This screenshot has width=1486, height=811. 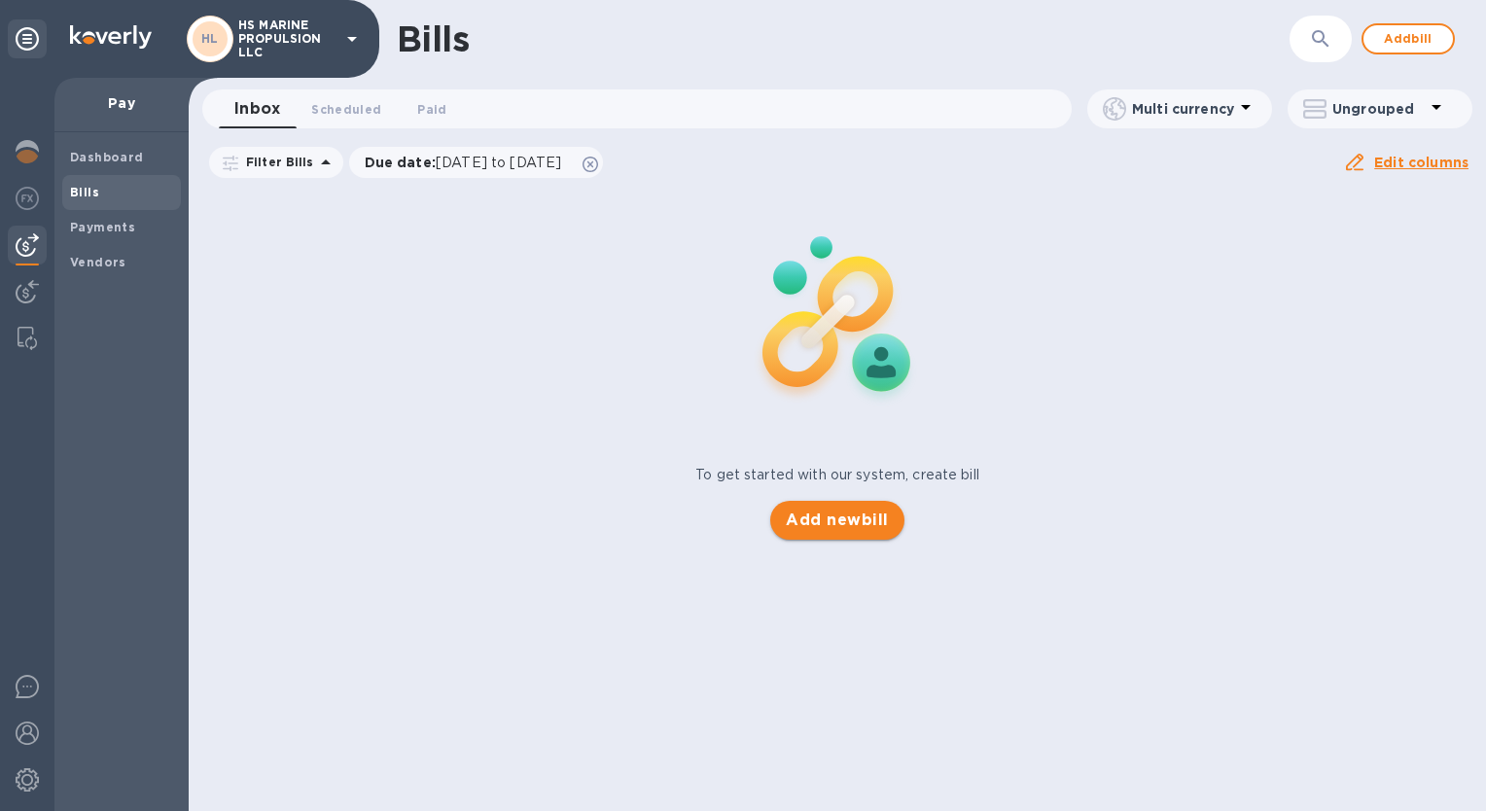 I want to click on span: Paid, so click(x=432, y=109).